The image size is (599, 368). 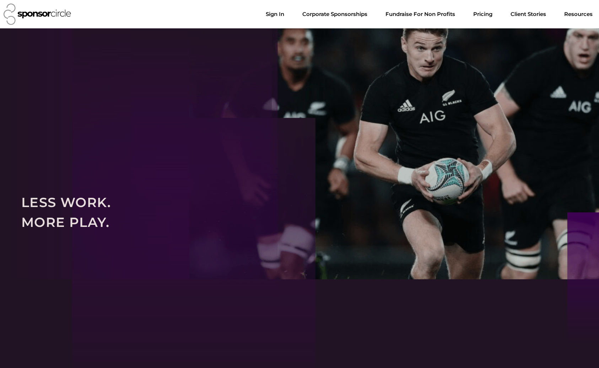 What do you see at coordinates (299, 212) in the screenshot?
I see `h2: LESS WORK. MORE PLAY.` at bounding box center [299, 212].